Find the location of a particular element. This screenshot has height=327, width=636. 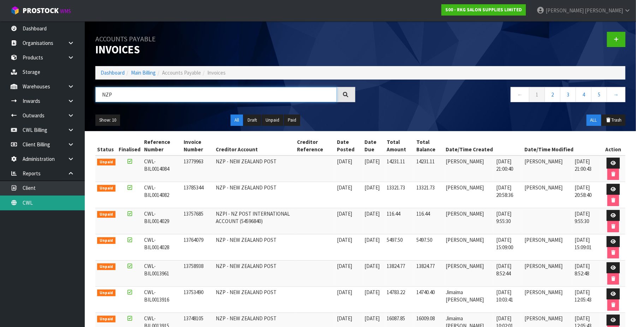

button: Trash is located at coordinates (613, 120).